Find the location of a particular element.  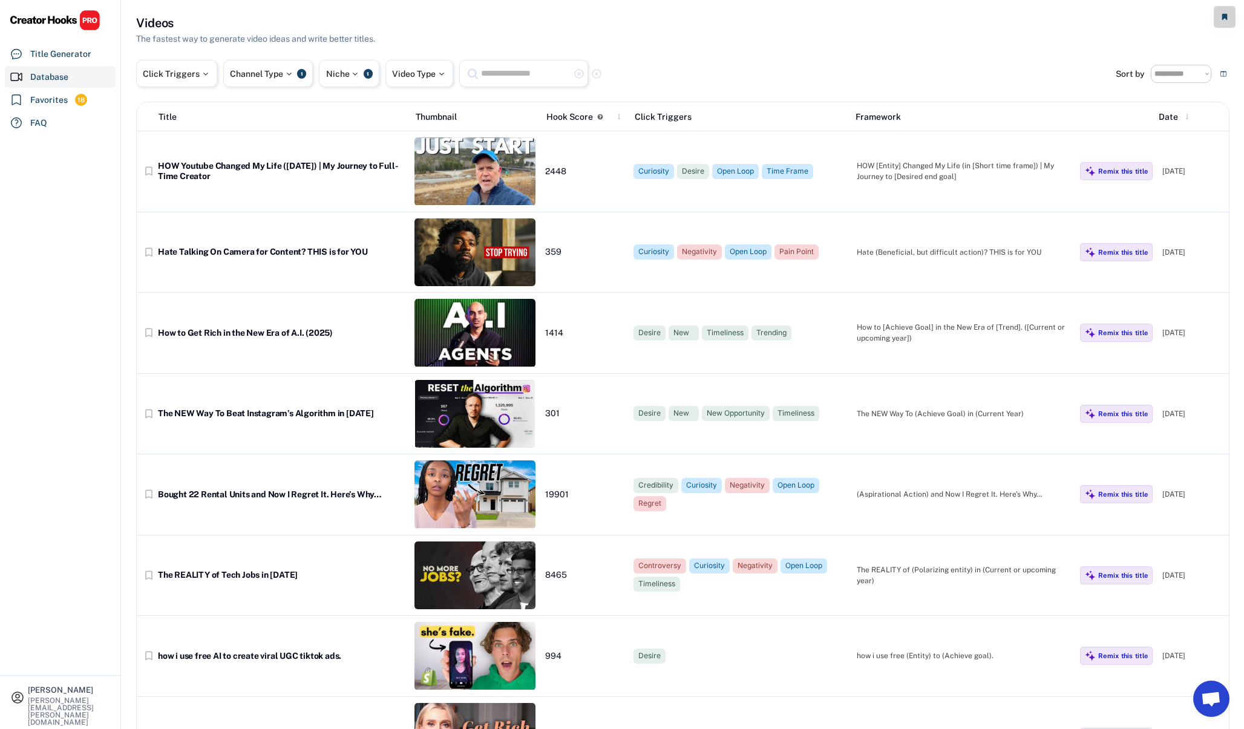

div: Channel Type is located at coordinates (262, 74).